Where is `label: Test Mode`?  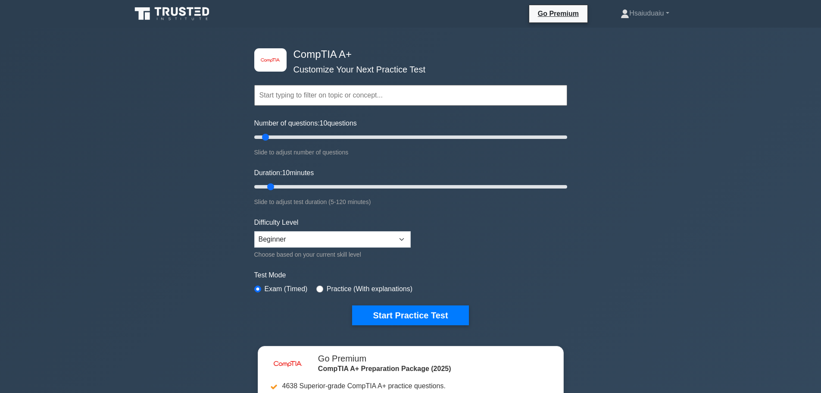 label: Test Mode is located at coordinates (411, 275).